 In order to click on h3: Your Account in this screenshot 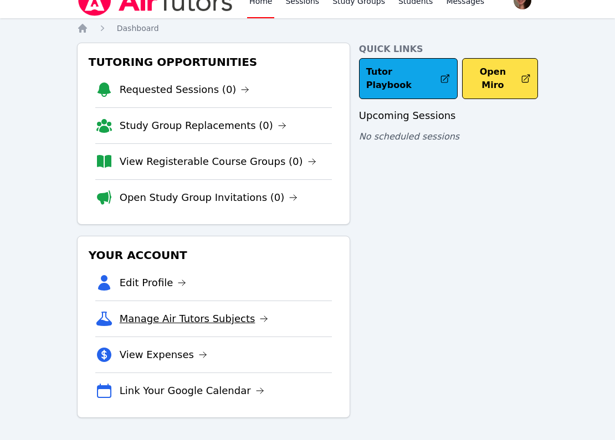, I will do `click(213, 255)`.